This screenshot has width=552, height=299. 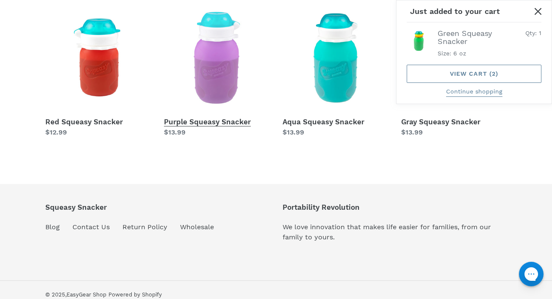 I want to click on a: Powered by Shopify, so click(x=135, y=295).